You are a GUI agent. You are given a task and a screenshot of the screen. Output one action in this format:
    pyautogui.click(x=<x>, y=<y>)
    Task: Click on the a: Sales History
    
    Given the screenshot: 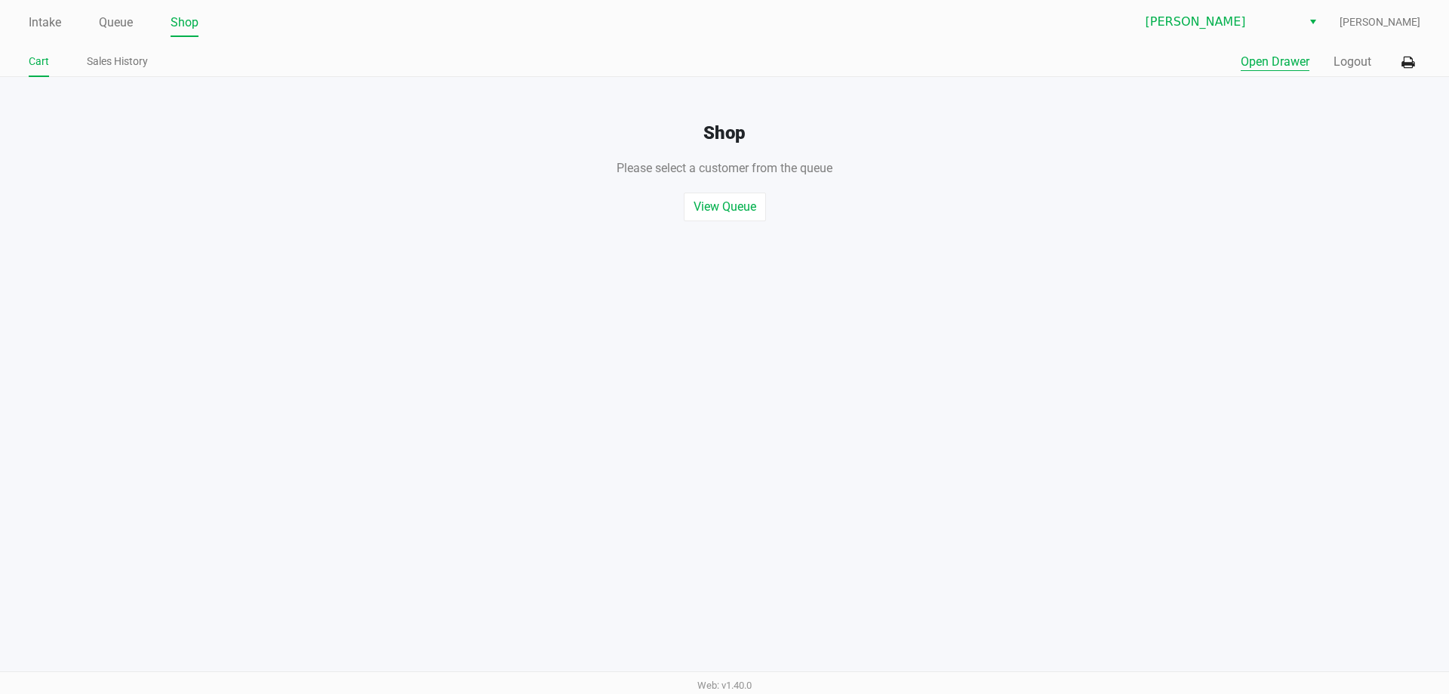 What is the action you would take?
    pyautogui.click(x=117, y=61)
    